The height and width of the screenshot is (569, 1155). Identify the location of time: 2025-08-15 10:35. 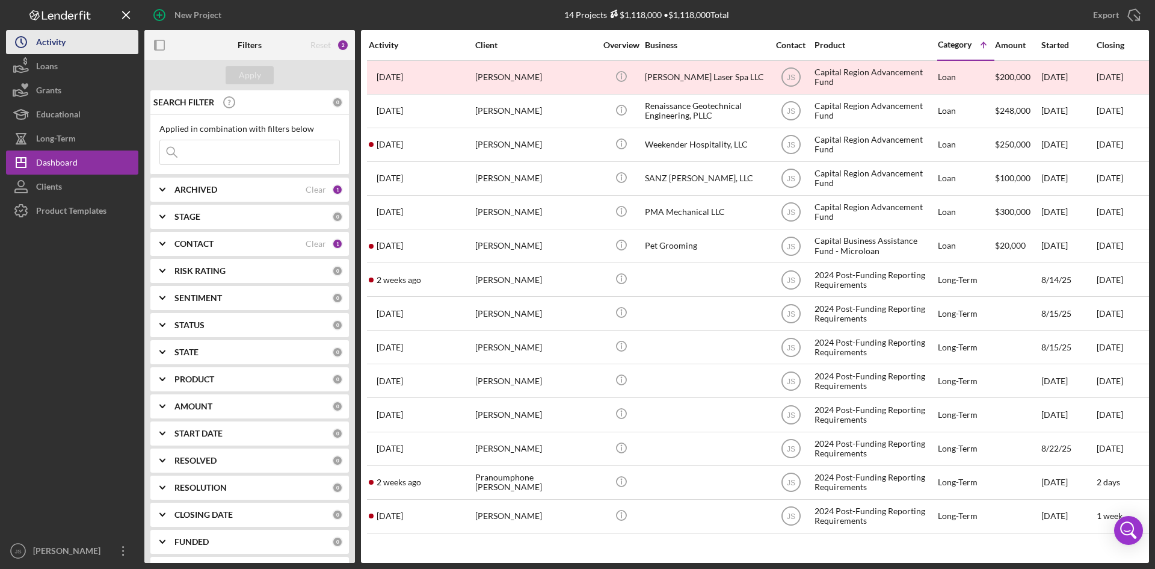
(390, 313).